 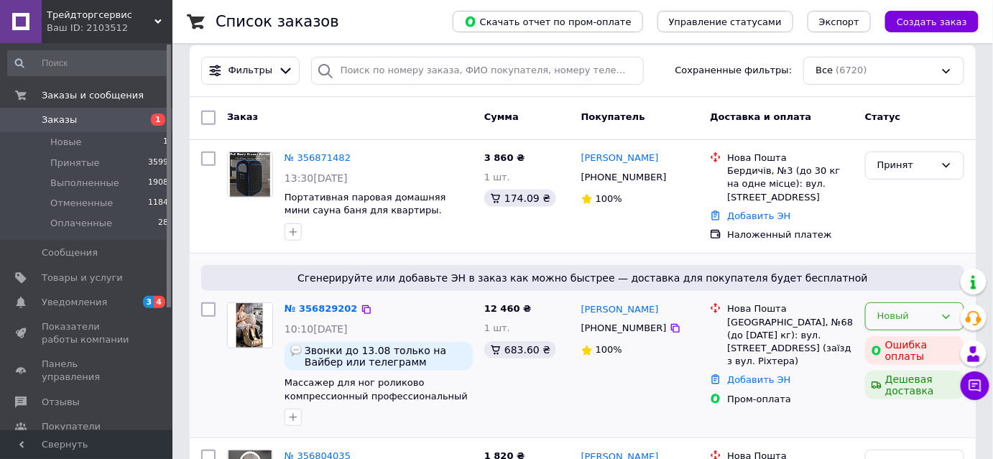 What do you see at coordinates (583, 278) in the screenshot?
I see `span: Сгенерируйте или добавьте ЭН в заказ как можно быстрее — доставка для покупателя будет бесплатной` at bounding box center [583, 278].